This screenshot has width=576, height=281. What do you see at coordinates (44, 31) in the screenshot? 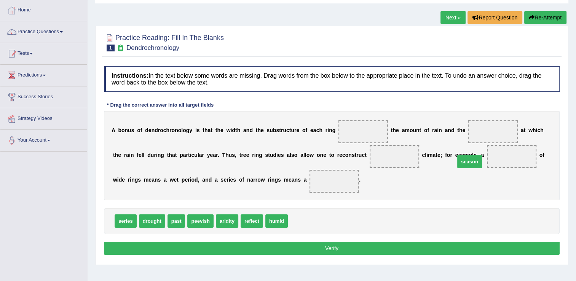
I see `a: Practice Questions` at bounding box center [44, 31].